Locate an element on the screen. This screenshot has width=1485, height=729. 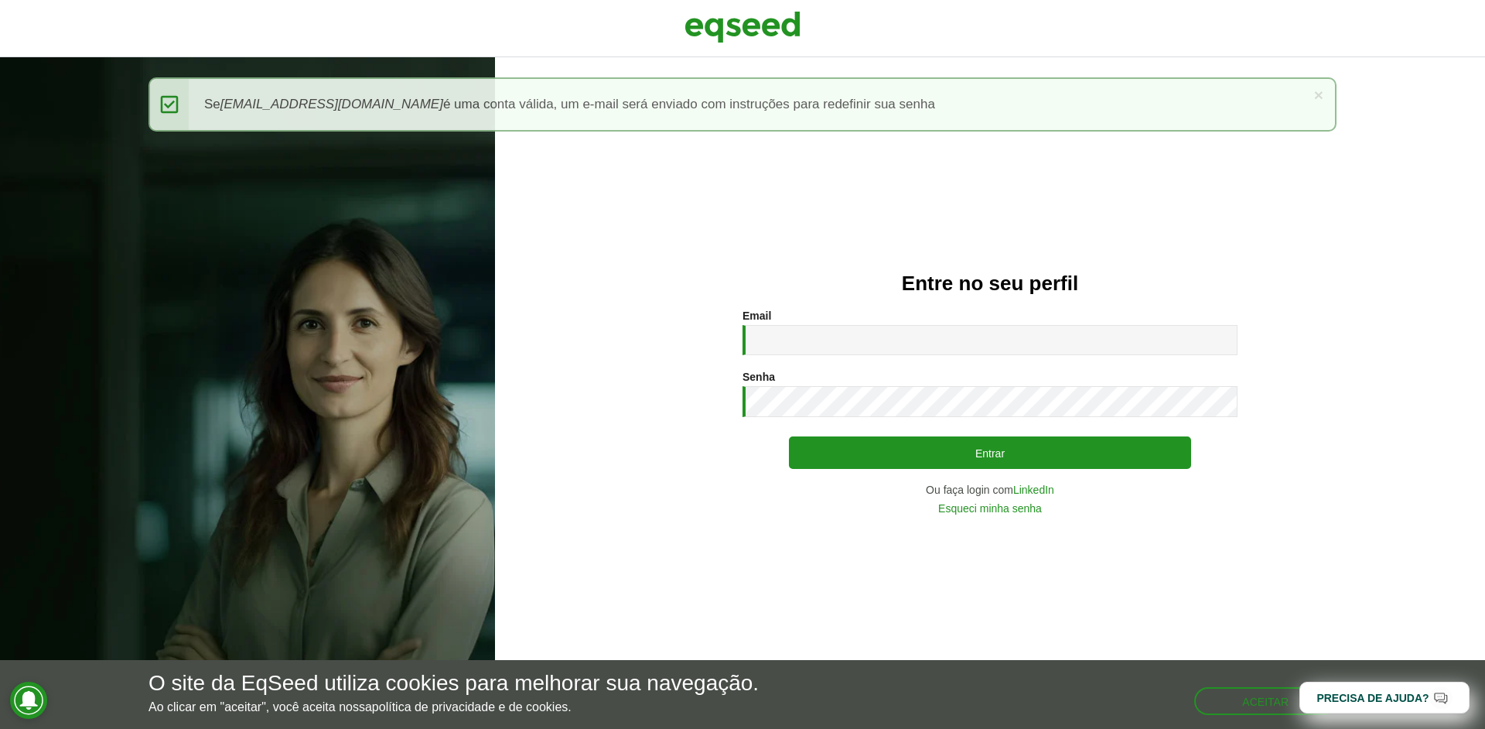
a: LinkedIn is located at coordinates (1034, 490).